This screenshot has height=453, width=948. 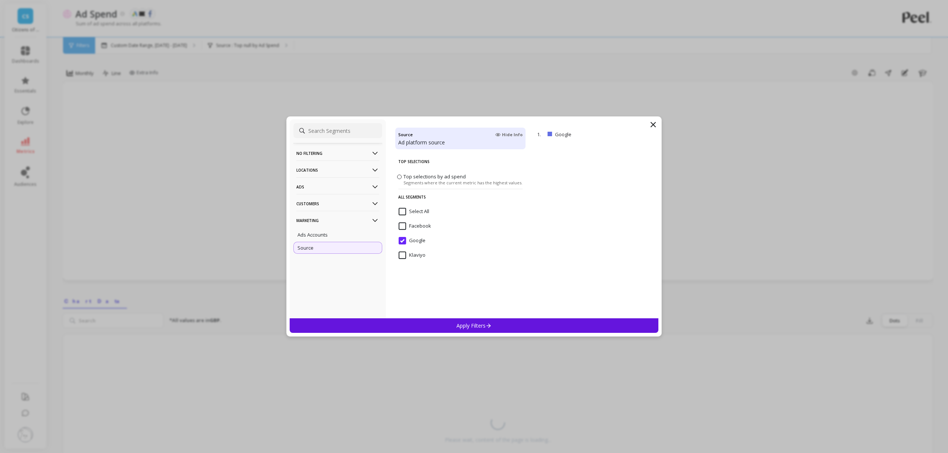 What do you see at coordinates (509, 135) in the screenshot?
I see `span: Hide Info` at bounding box center [509, 135].